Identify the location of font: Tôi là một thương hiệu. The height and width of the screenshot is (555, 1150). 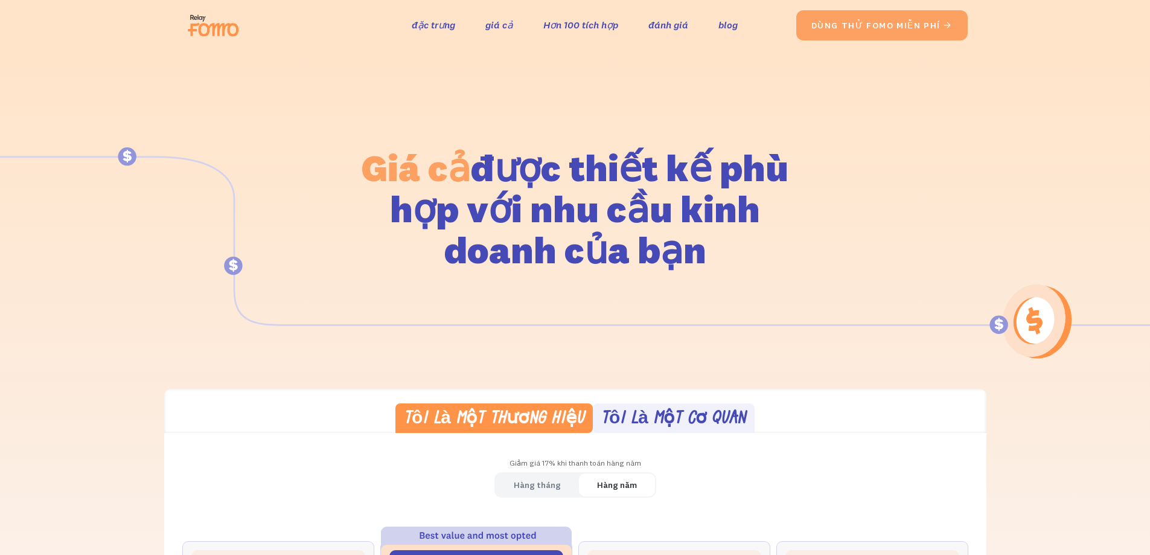
(494, 418).